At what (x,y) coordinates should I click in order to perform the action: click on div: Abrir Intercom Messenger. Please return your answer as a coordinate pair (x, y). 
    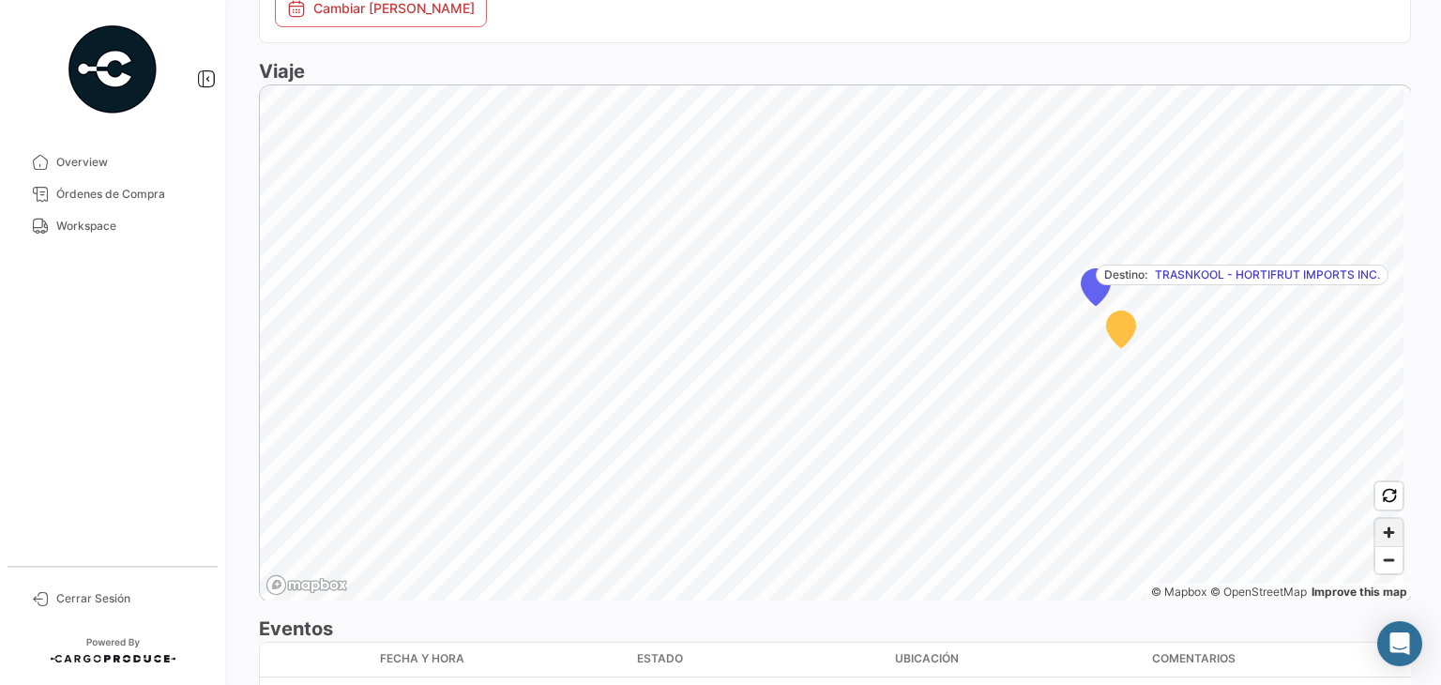
    Looking at the image, I should click on (1400, 644).